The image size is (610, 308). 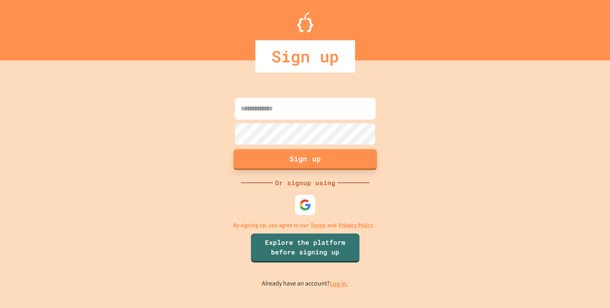 What do you see at coordinates (305, 205) in the screenshot?
I see `img: google-icon.svg` at bounding box center [305, 205].